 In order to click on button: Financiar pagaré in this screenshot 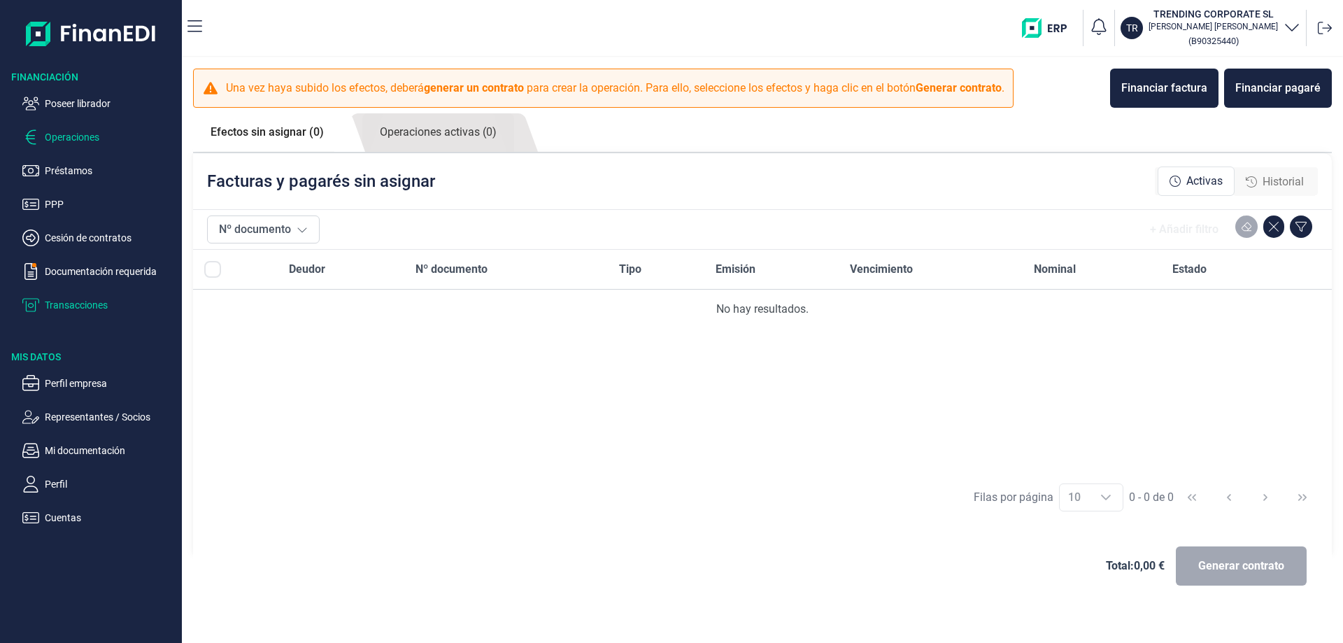, I will do `click(1278, 88)`.